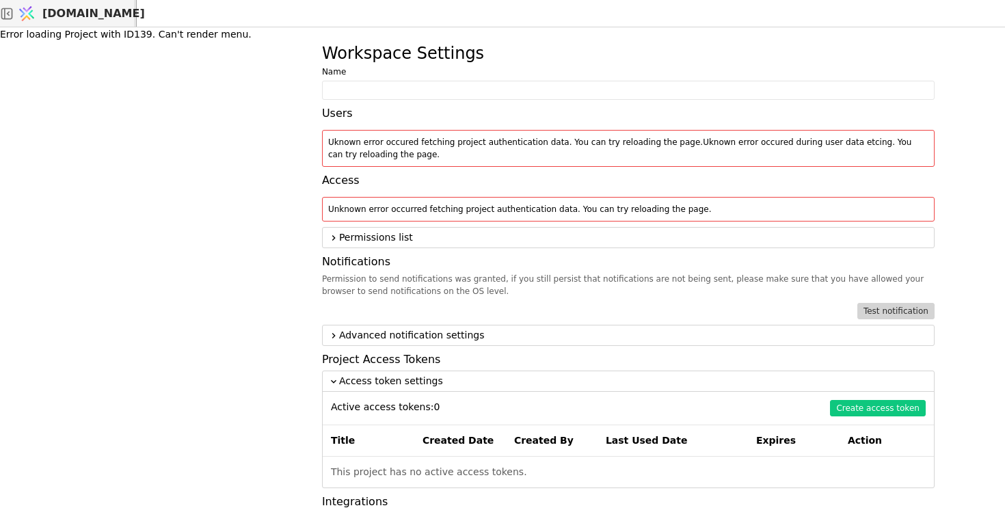 The image size is (1005, 508). I want to click on h1: Workspace Settings, so click(403, 53).